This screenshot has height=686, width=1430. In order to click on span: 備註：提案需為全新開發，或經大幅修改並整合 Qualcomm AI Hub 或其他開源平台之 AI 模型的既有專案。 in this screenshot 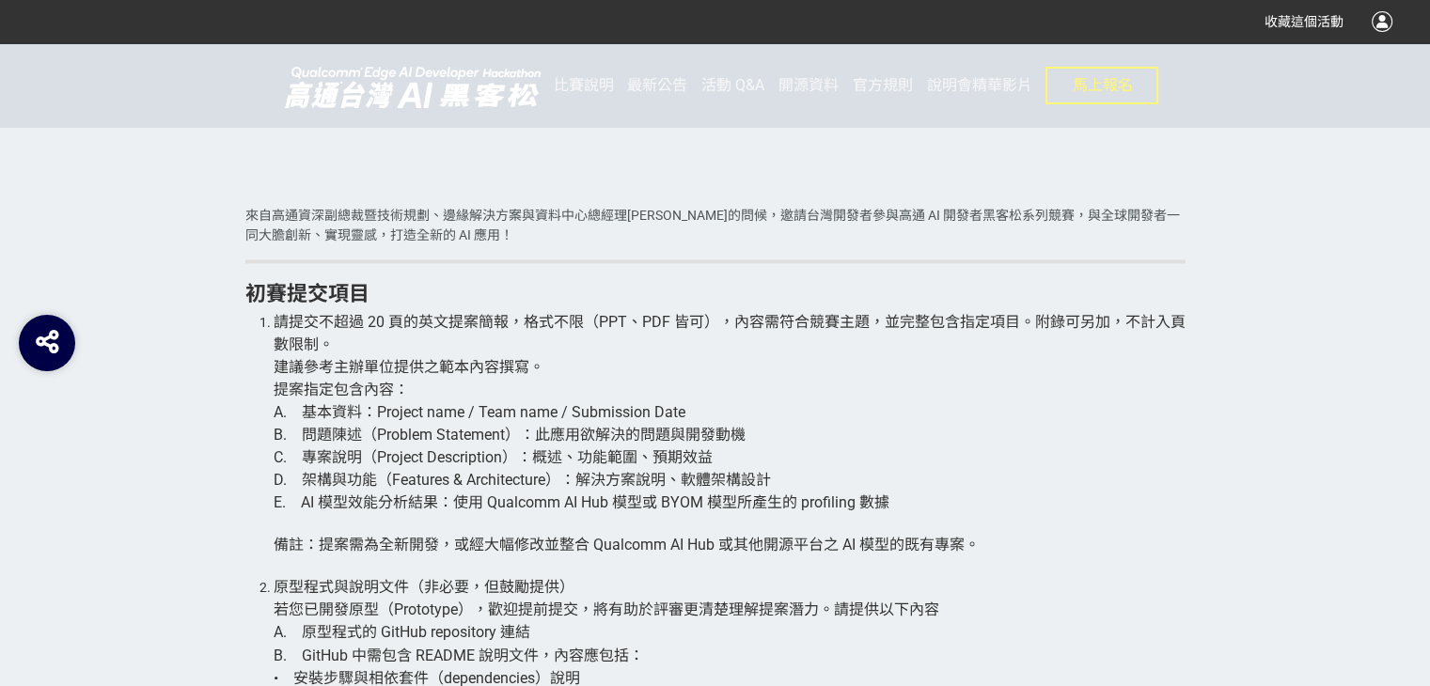, I will do `click(626, 544)`.